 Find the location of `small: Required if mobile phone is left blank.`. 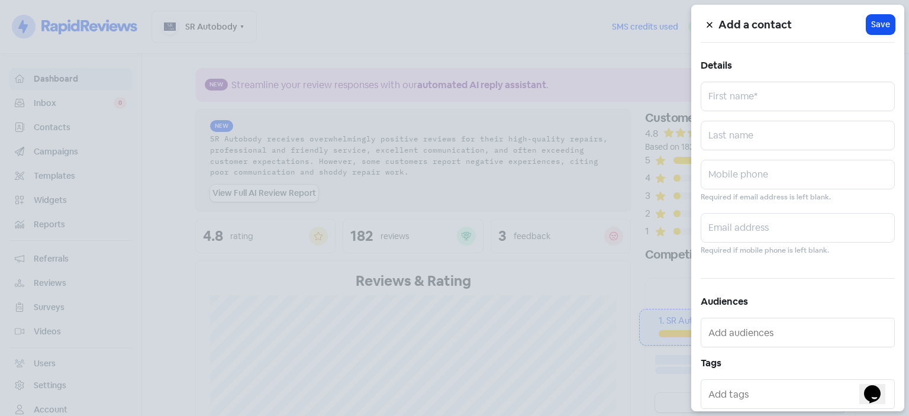

small: Required if mobile phone is left blank. is located at coordinates (764, 250).